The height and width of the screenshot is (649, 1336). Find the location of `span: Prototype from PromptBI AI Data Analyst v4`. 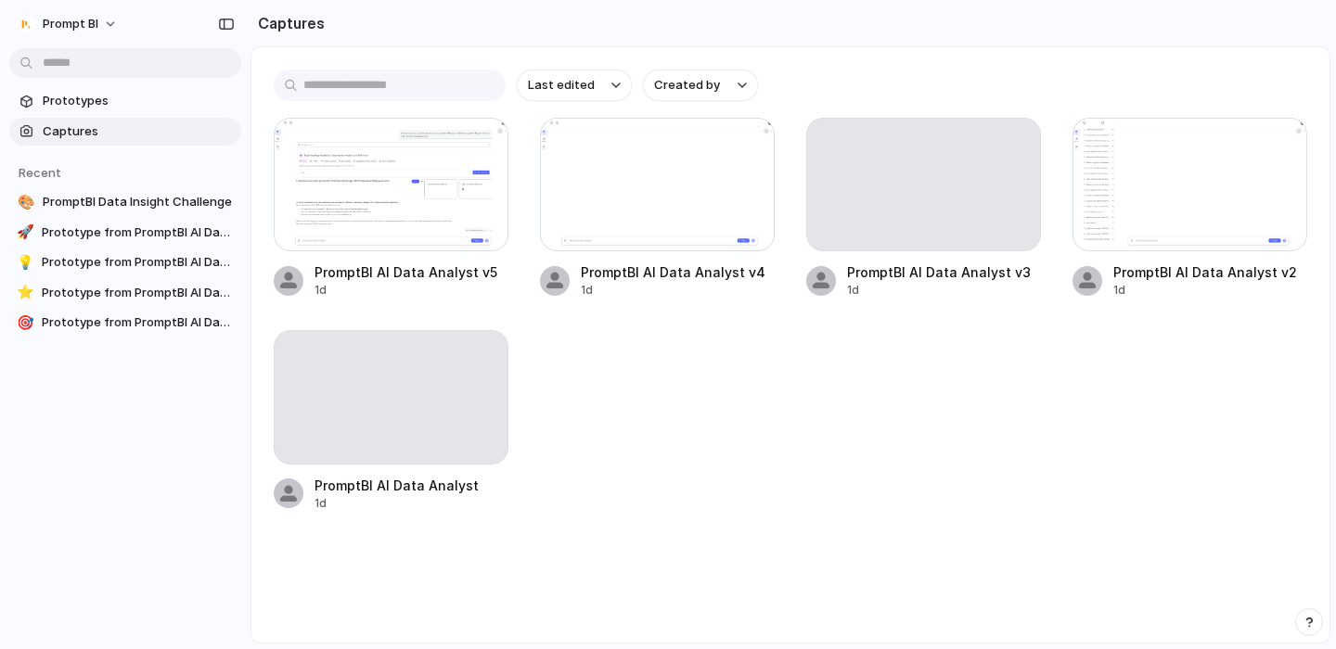

span: Prototype from PromptBI AI Data Analyst v4 is located at coordinates (137, 262).